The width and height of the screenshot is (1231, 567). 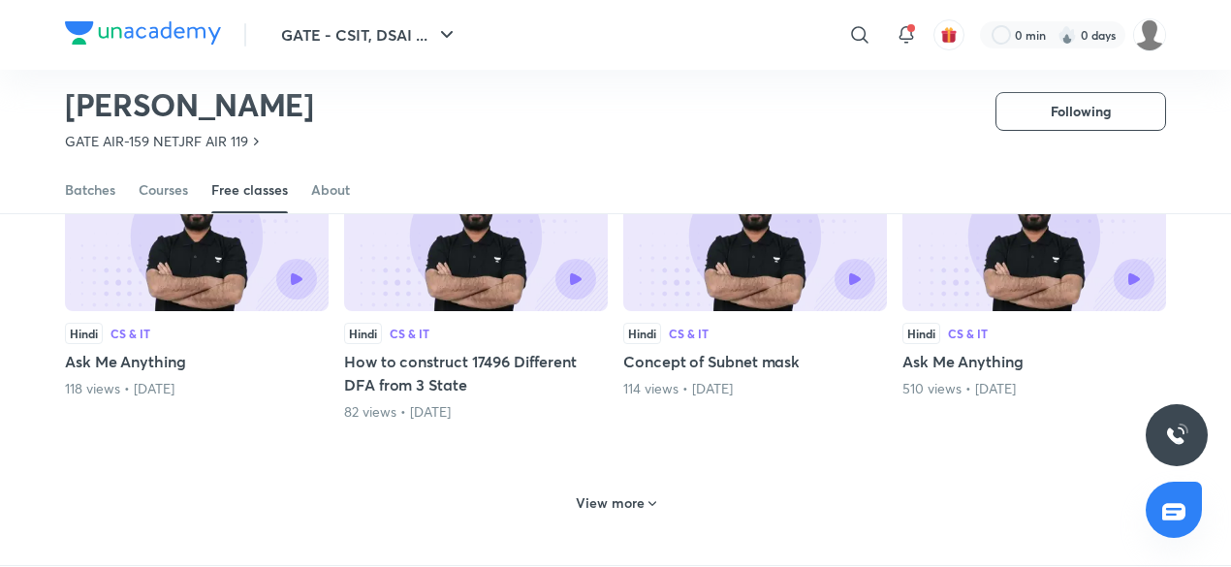 I want to click on a: About, so click(x=330, y=190).